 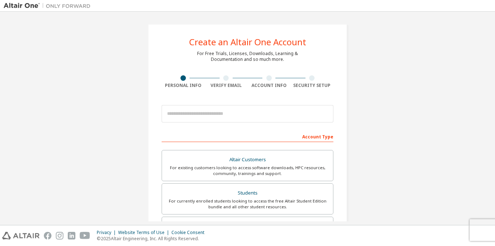 I want to click on img: youtube.svg, so click(x=85, y=235).